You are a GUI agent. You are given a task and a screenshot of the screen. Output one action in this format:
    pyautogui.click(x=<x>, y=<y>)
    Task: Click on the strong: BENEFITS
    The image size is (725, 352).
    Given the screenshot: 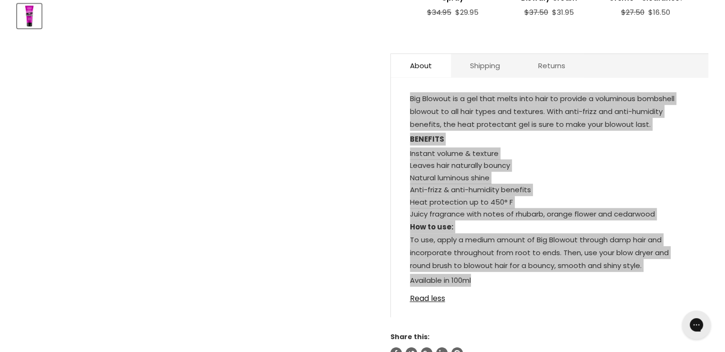 What is the action you would take?
    pyautogui.click(x=427, y=139)
    